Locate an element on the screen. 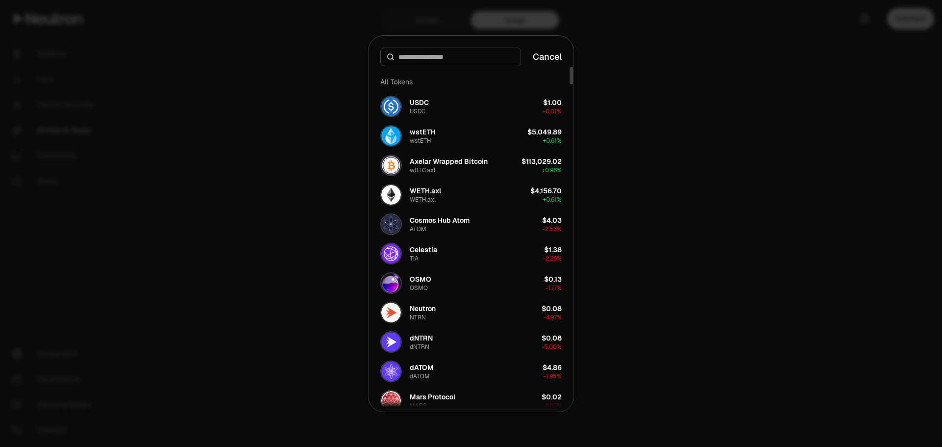 This screenshot has height=447, width=942. div: TIA is located at coordinates (414, 259).